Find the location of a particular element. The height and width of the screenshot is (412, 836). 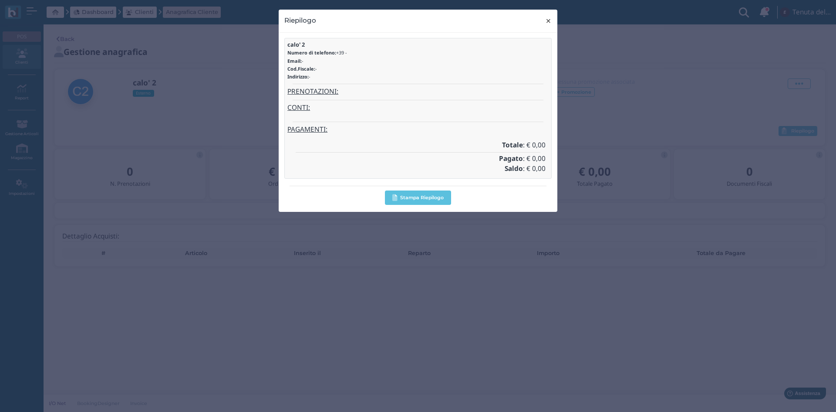

b: Numero di telefono: is located at coordinates (312, 52).